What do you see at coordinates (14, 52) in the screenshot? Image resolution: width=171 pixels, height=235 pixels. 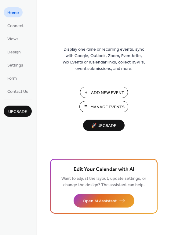 I see `span: Design` at bounding box center [14, 52].